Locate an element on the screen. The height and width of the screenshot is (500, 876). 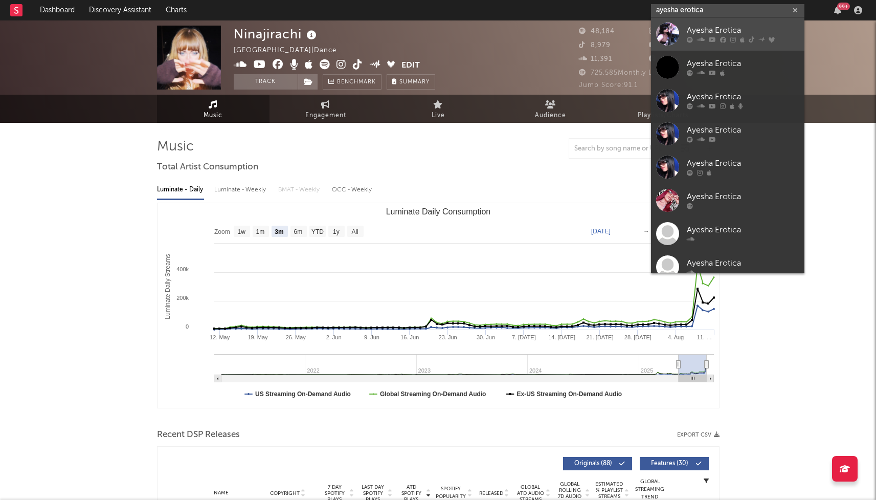
span: Summary is located at coordinates (414, 82).